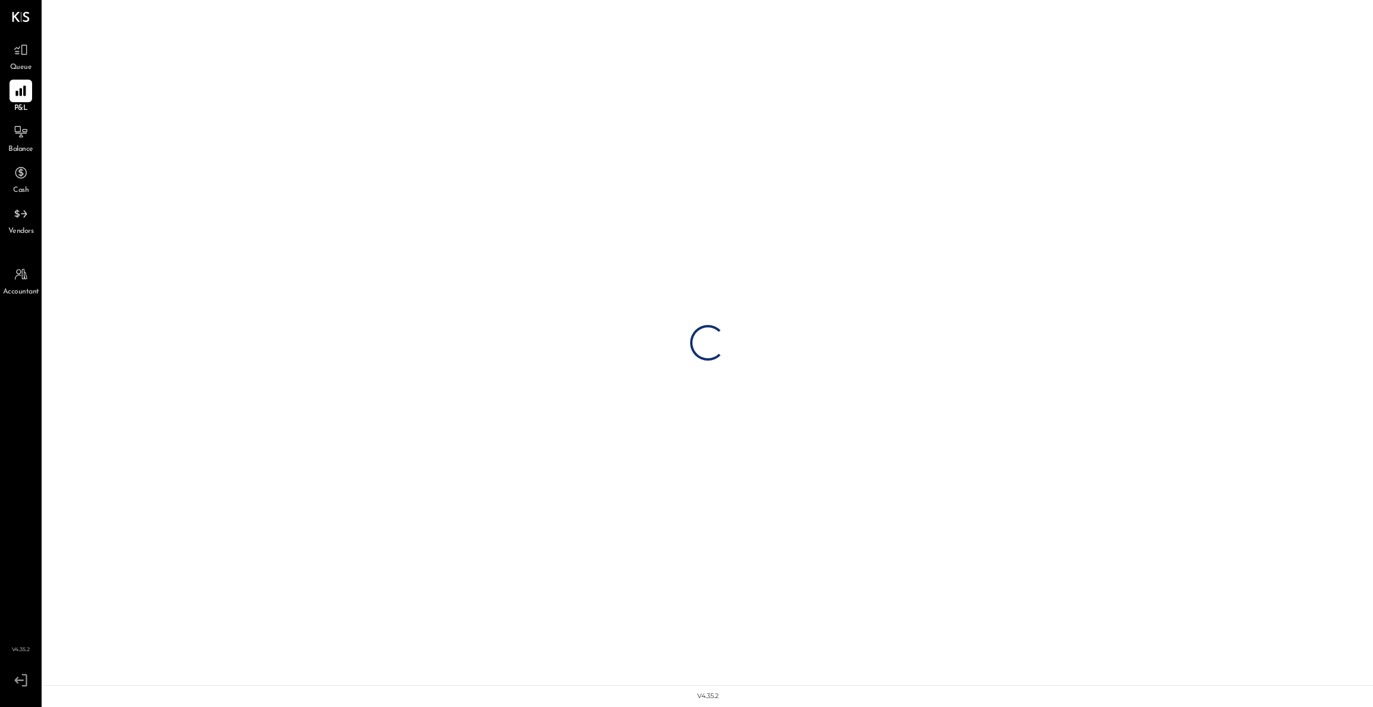 The height and width of the screenshot is (707, 1373). Describe the element at coordinates (21, 220) in the screenshot. I see `a: Vendors` at that location.